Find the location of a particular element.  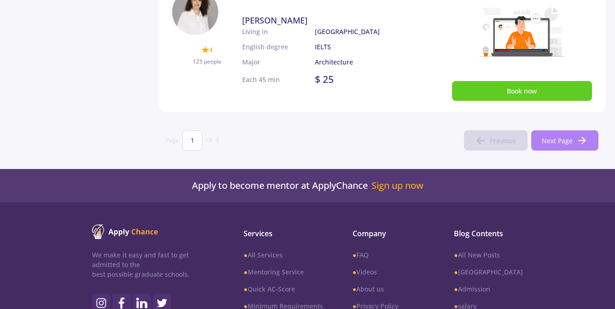

span: 9 is located at coordinates (217, 140).